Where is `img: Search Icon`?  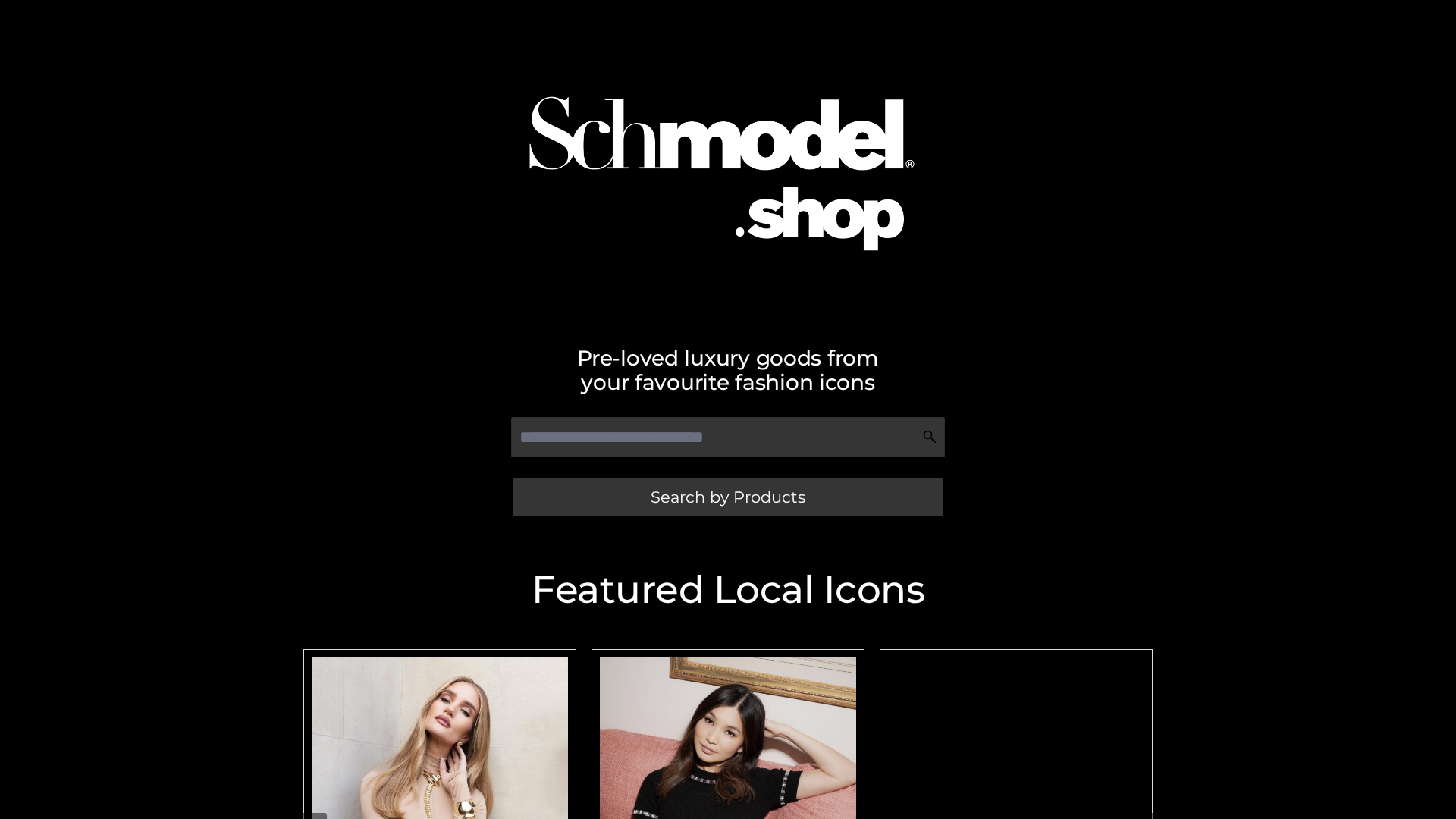
img: Search Icon is located at coordinates (930, 437).